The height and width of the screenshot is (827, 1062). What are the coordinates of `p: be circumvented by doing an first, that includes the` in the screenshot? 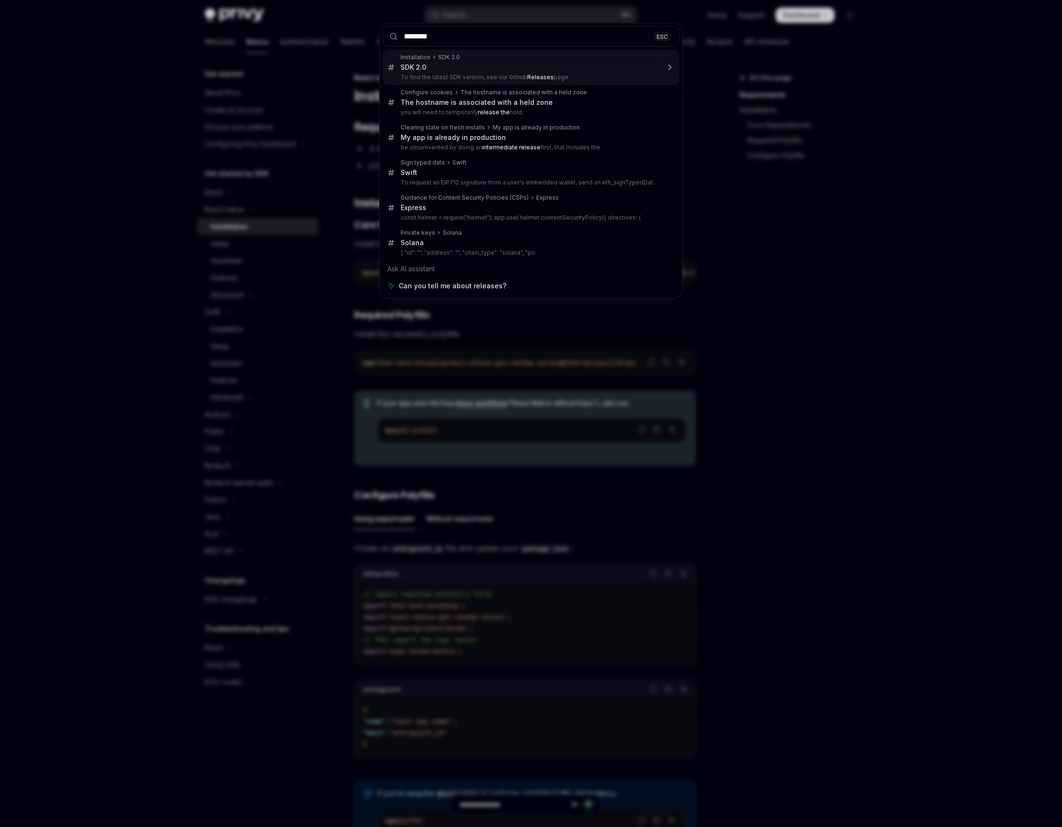 It's located at (530, 147).